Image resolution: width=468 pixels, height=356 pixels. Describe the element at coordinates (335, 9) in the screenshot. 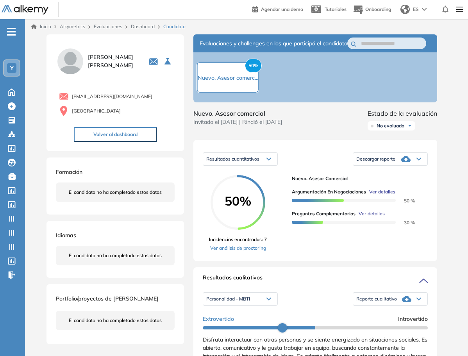

I see `span: Tutoriales` at that location.